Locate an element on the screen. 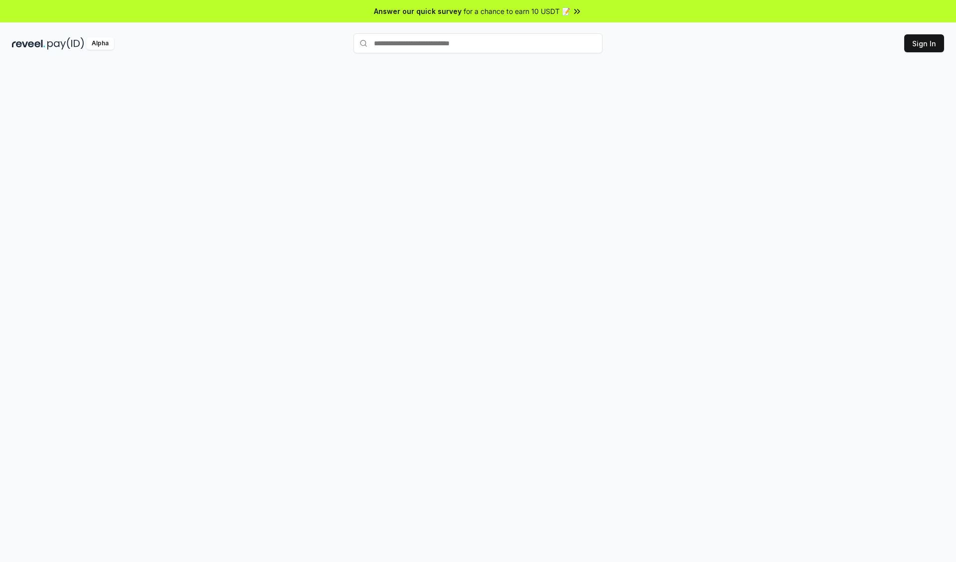 This screenshot has height=562, width=956. span: for a chance to earn 10 USDT 📝 is located at coordinates (517, 11).